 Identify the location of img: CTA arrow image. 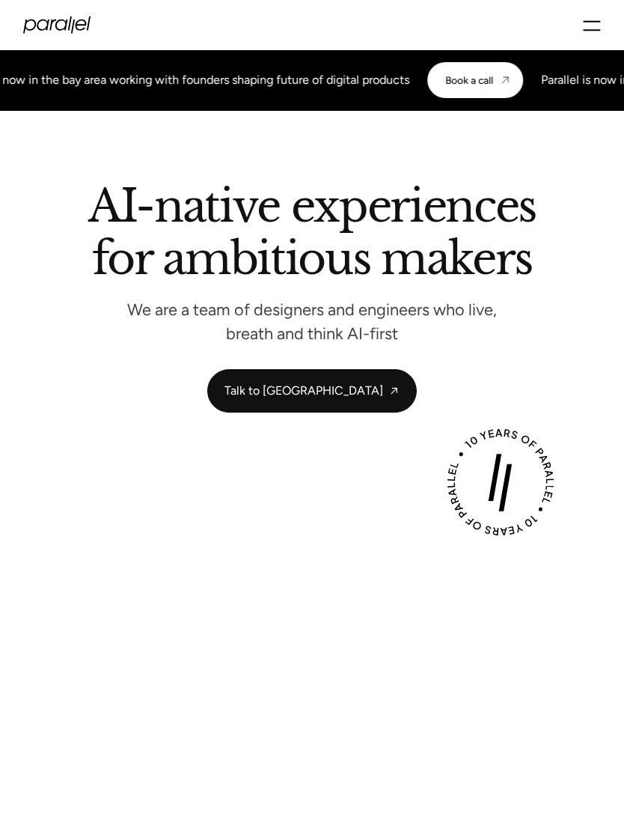
(505, 80).